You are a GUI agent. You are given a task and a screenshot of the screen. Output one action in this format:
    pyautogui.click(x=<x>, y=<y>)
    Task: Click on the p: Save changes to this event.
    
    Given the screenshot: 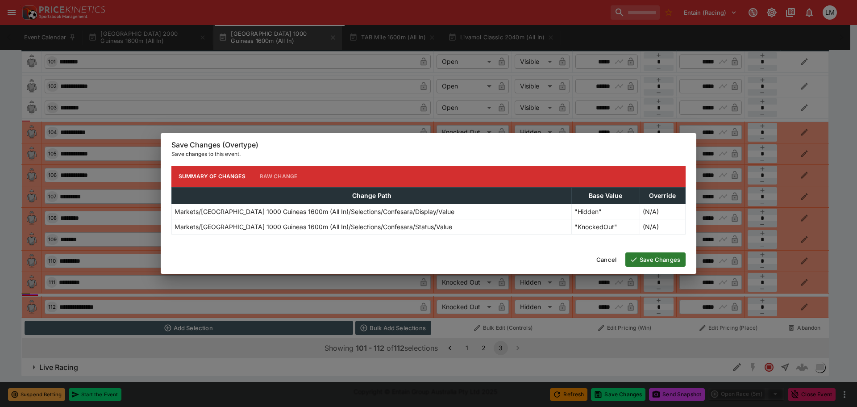 What is the action you would take?
    pyautogui.click(x=429, y=154)
    